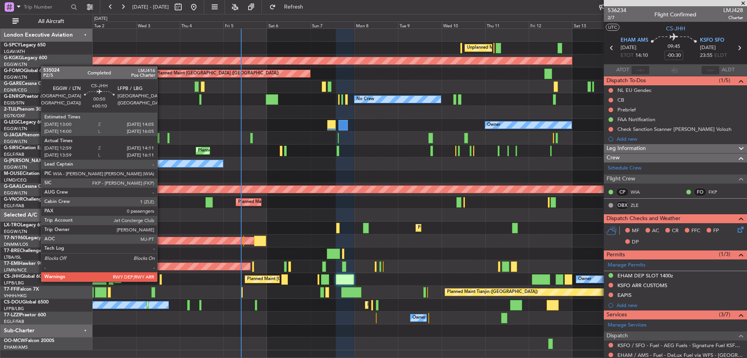  Describe the element at coordinates (26, 135) in the screenshot. I see `a: G-JAGAPhenom 300` at that location.